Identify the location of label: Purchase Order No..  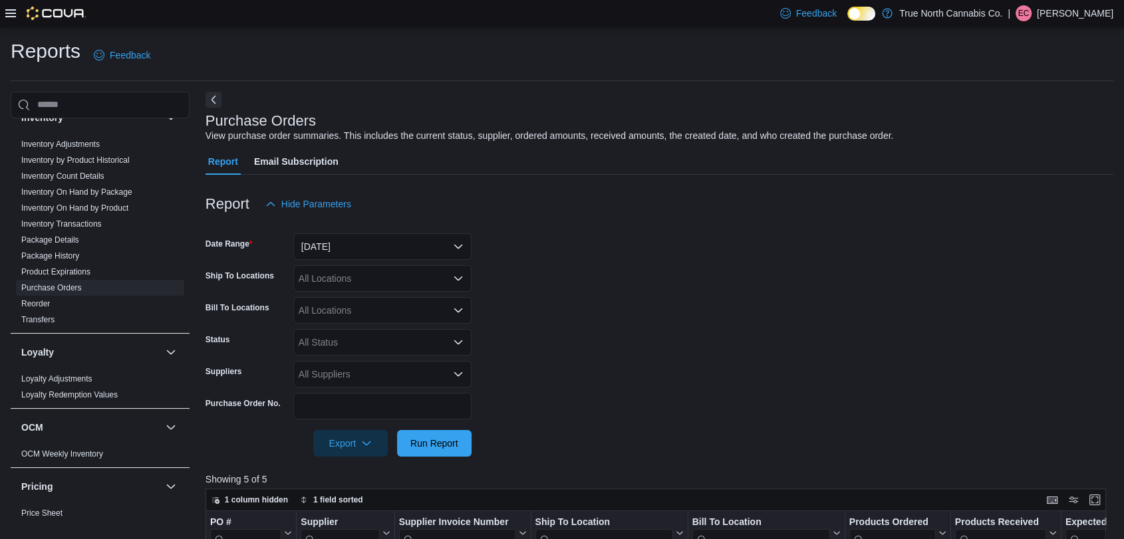
(243, 404).